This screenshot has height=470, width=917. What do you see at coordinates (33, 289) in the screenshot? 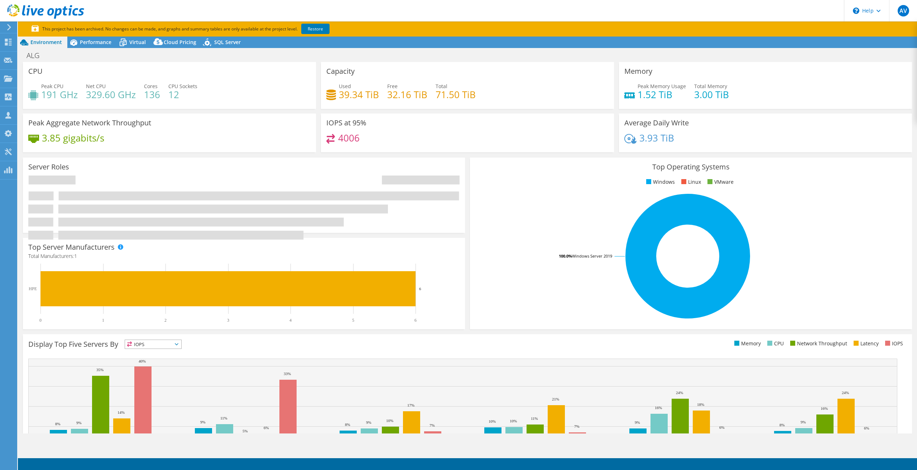
I see `text: HPE` at bounding box center [33, 289].